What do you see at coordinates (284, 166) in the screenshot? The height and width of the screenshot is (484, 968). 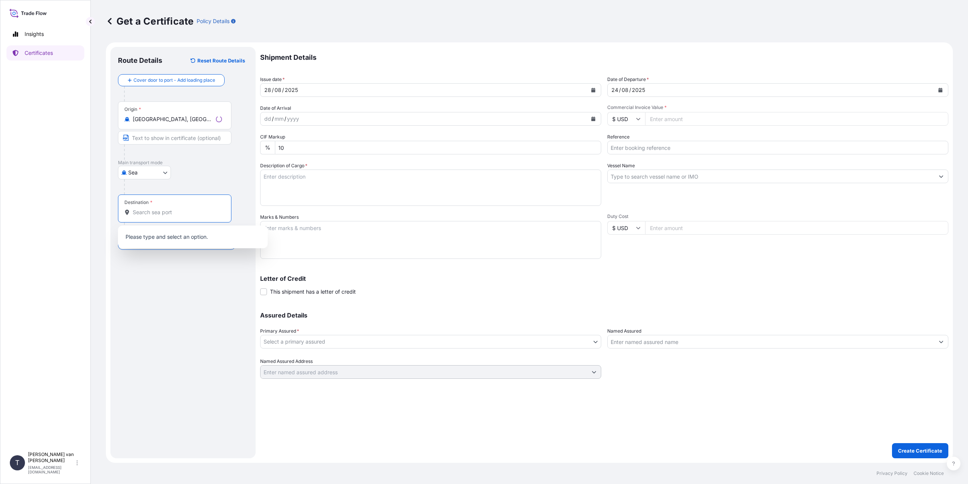 I see `label: Description of Cargo` at bounding box center [284, 166].